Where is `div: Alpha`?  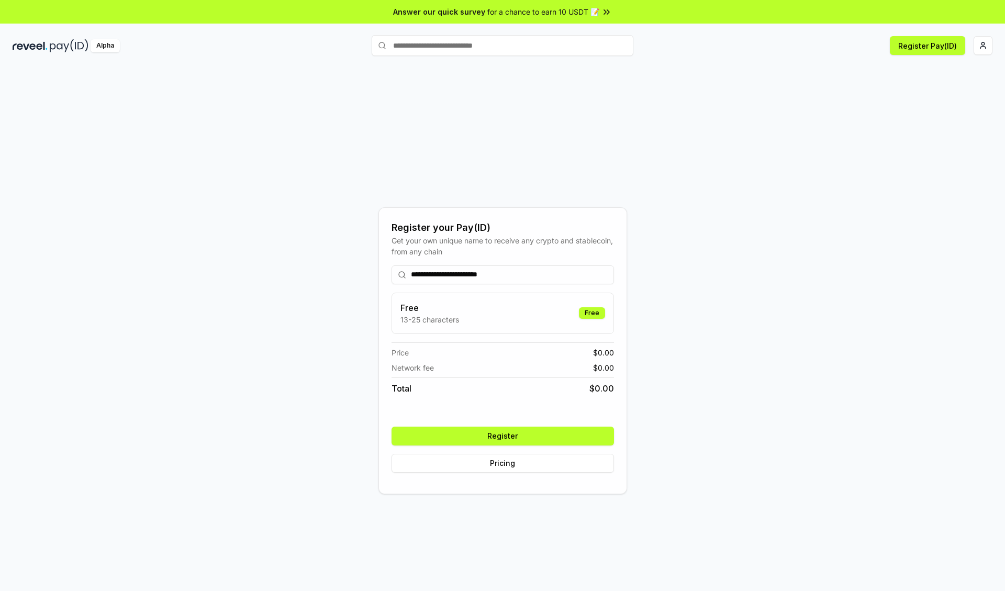
div: Alpha is located at coordinates (105, 46).